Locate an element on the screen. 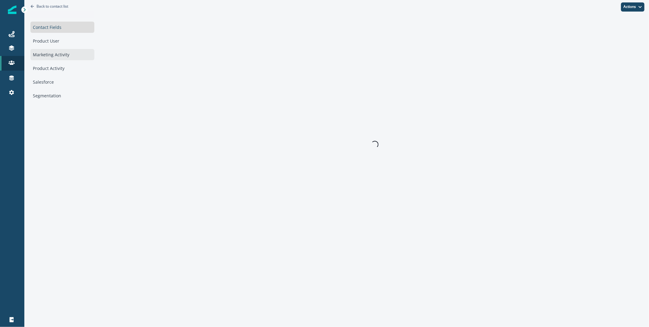 The width and height of the screenshot is (649, 327). button: Actions is located at coordinates (633, 7).